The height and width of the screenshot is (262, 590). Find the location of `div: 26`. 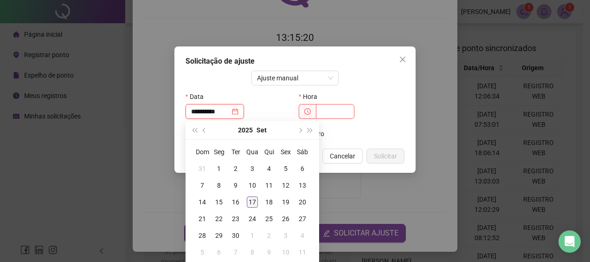

div: 26 is located at coordinates (286, 218).